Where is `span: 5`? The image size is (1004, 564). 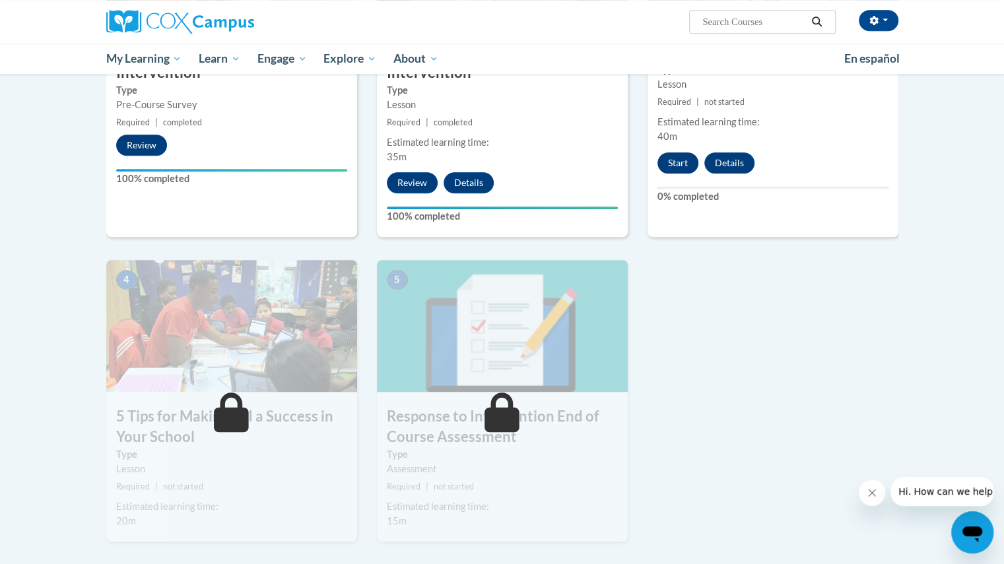 span: 5 is located at coordinates (397, 280).